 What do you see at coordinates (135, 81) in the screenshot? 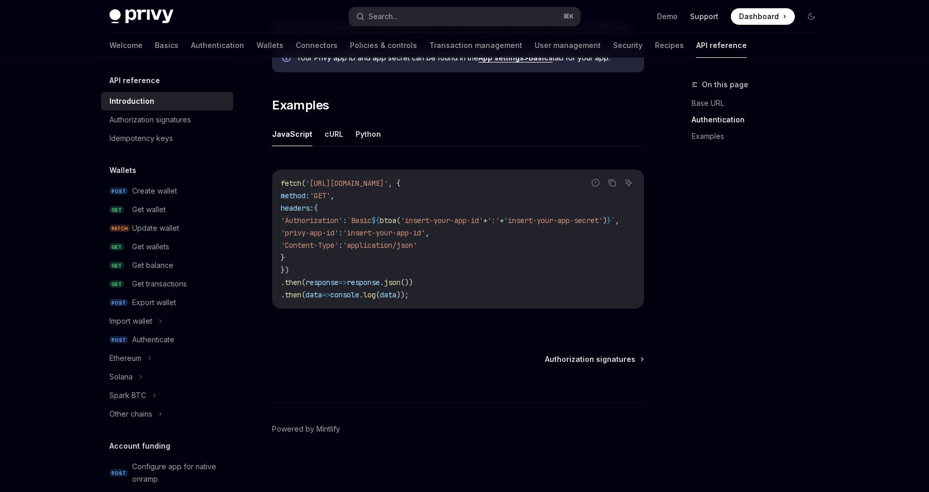
I see `h5: API reference` at bounding box center [135, 81].